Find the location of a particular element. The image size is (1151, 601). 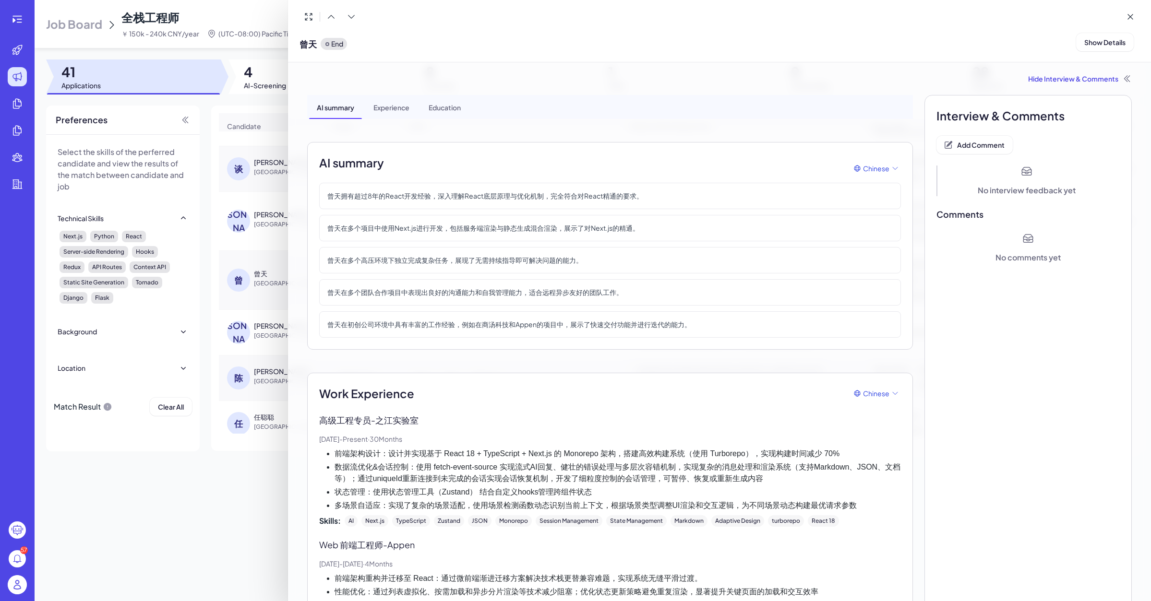

span: Interview & Comments is located at coordinates (1028, 116).